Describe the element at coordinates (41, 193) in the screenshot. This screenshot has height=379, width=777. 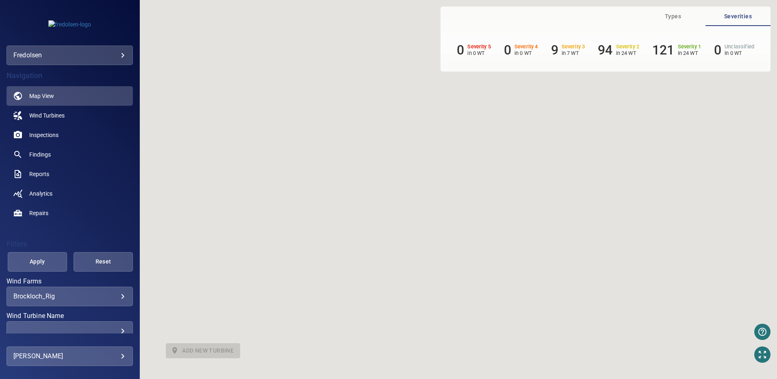
I see `span: Analytics` at that location.